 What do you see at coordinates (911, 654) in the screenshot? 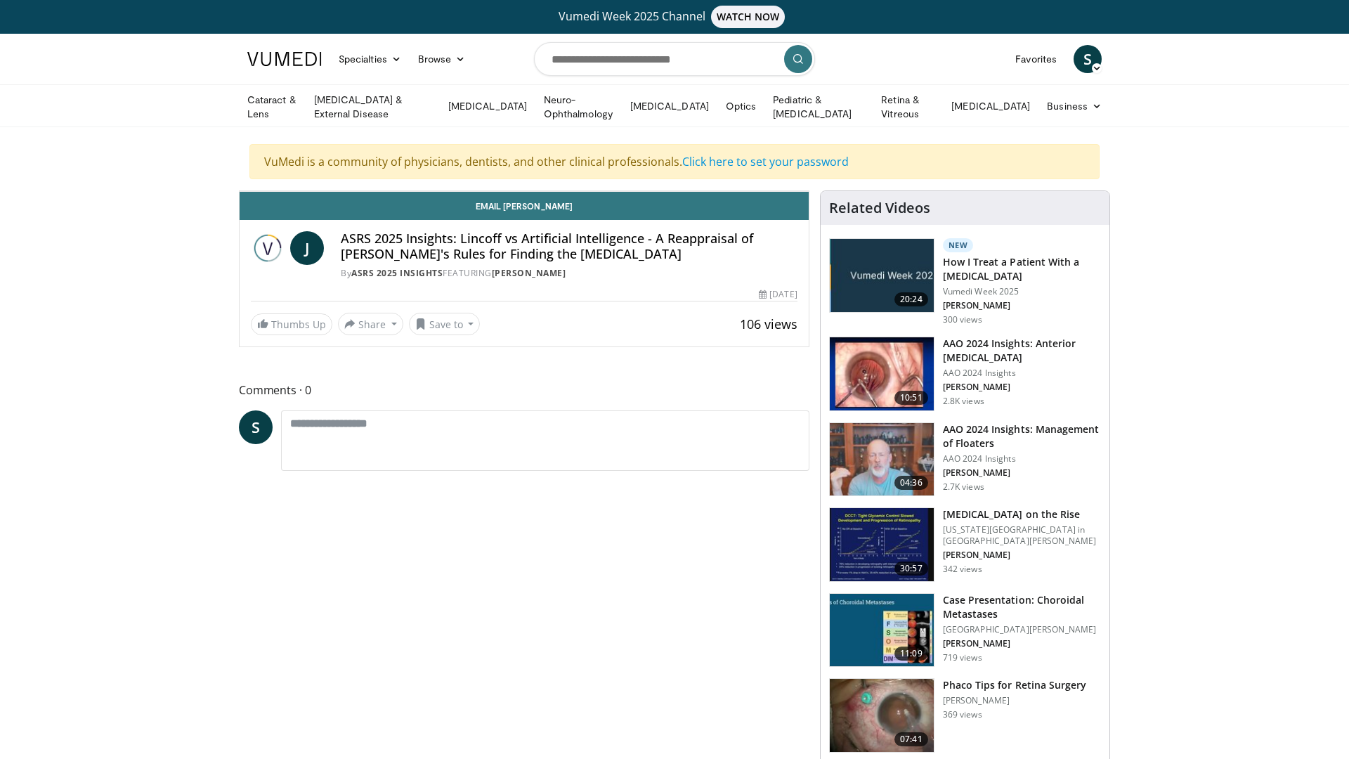
I see `span: 11:09` at bounding box center [911, 654].